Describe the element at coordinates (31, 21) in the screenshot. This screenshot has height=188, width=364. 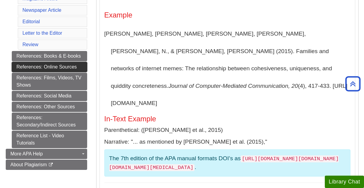
I see `a: Editorial` at that location.